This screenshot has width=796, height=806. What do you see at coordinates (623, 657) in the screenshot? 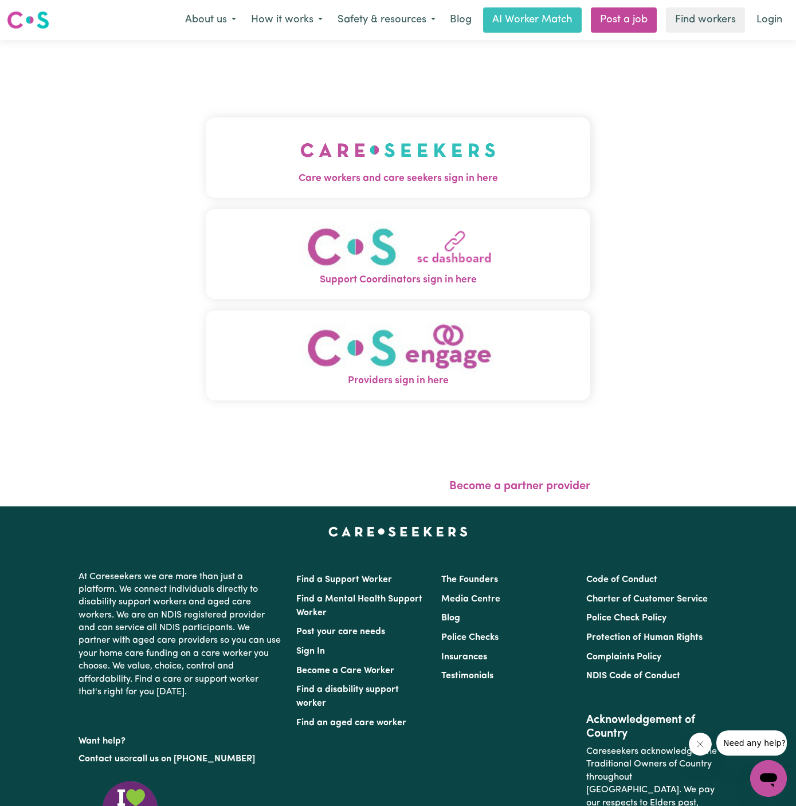
I see `a: Complaints Policy` at bounding box center [623, 657].